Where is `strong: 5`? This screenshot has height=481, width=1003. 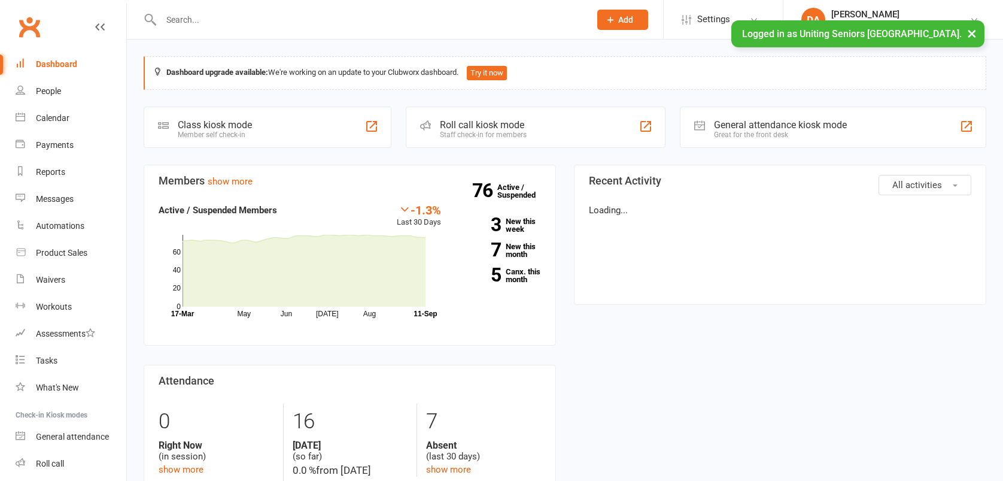
strong: 5 is located at coordinates (480, 275).